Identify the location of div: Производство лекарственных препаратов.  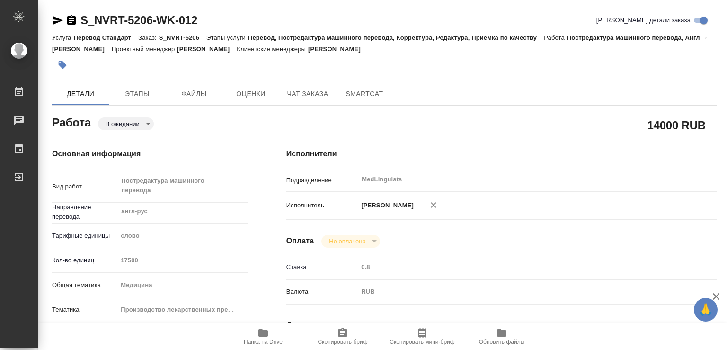
(183, 310).